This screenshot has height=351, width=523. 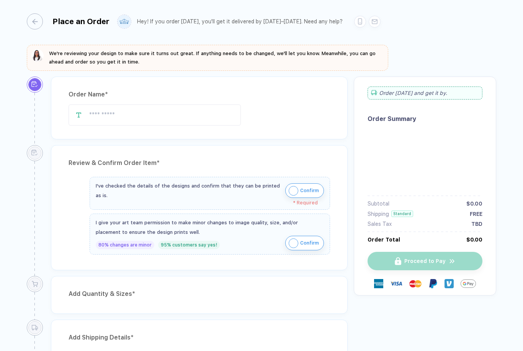 What do you see at coordinates (189, 245) in the screenshot?
I see `div: 95% customers say yes!` at bounding box center [189, 245].